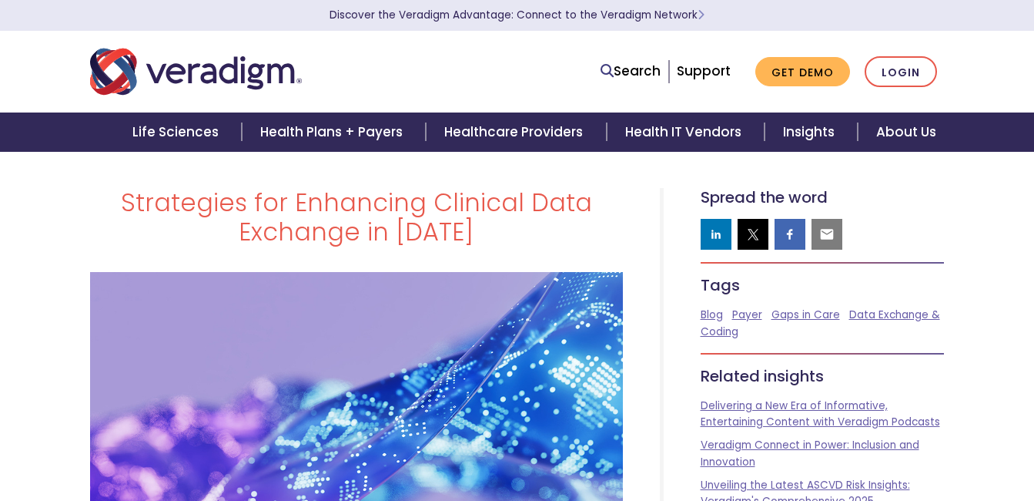  I want to click on a: Veradigm logo, so click(196, 72).